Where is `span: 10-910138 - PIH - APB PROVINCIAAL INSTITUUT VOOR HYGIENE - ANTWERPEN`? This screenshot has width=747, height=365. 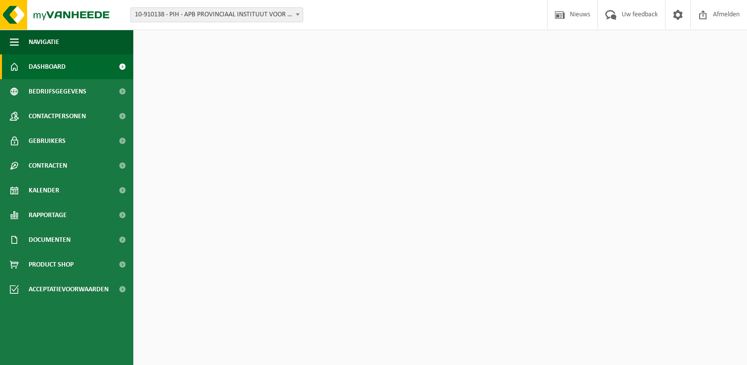 span: 10-910138 - PIH - APB PROVINCIAAL INSTITUUT VOOR HYGIENE - ANTWERPEN is located at coordinates (217, 15).